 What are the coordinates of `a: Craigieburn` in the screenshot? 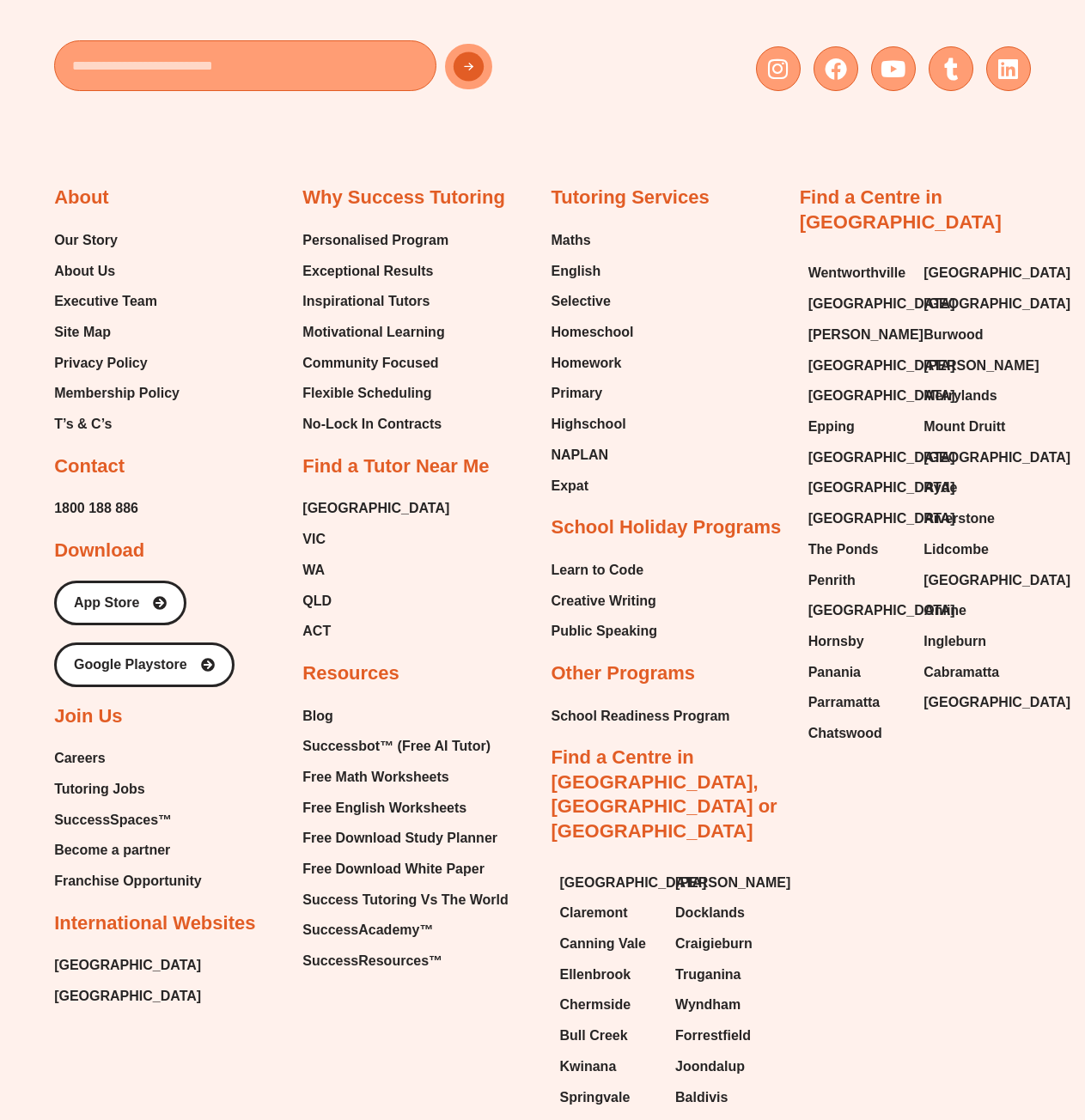 It's located at (724, 944).